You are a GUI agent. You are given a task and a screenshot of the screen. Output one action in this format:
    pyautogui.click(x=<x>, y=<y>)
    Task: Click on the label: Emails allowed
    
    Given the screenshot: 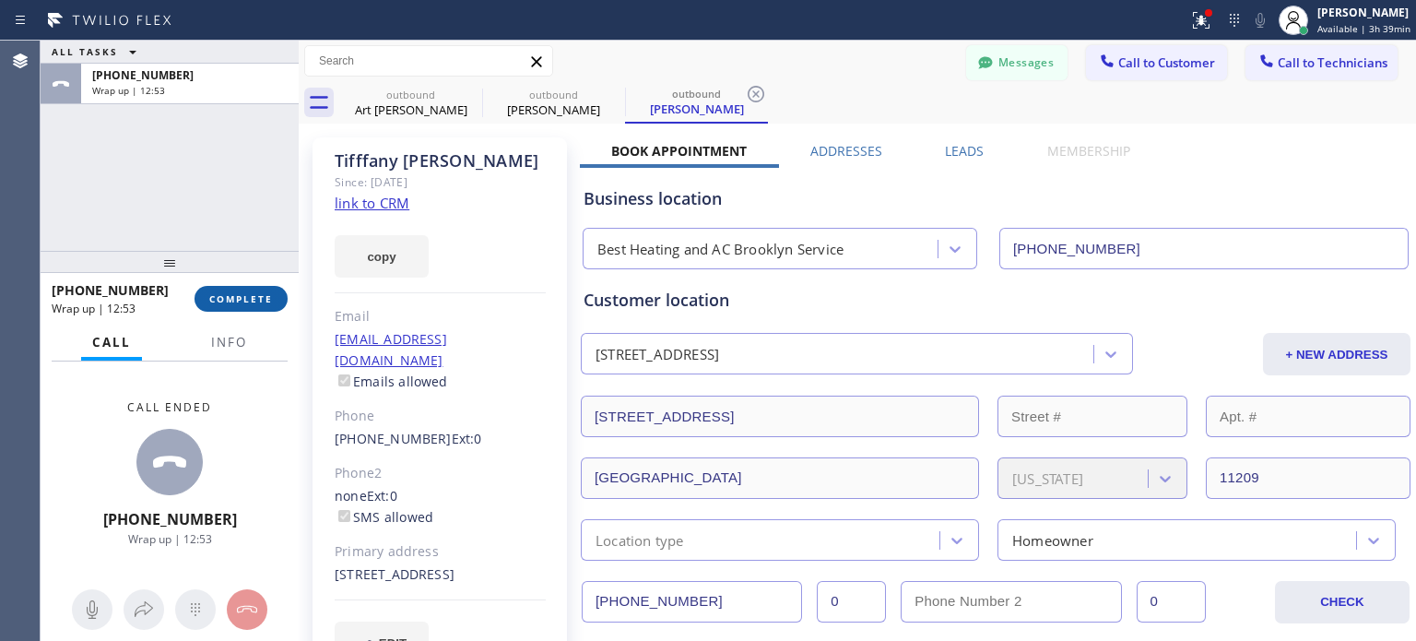 What is the action you would take?
    pyautogui.click(x=391, y=381)
    